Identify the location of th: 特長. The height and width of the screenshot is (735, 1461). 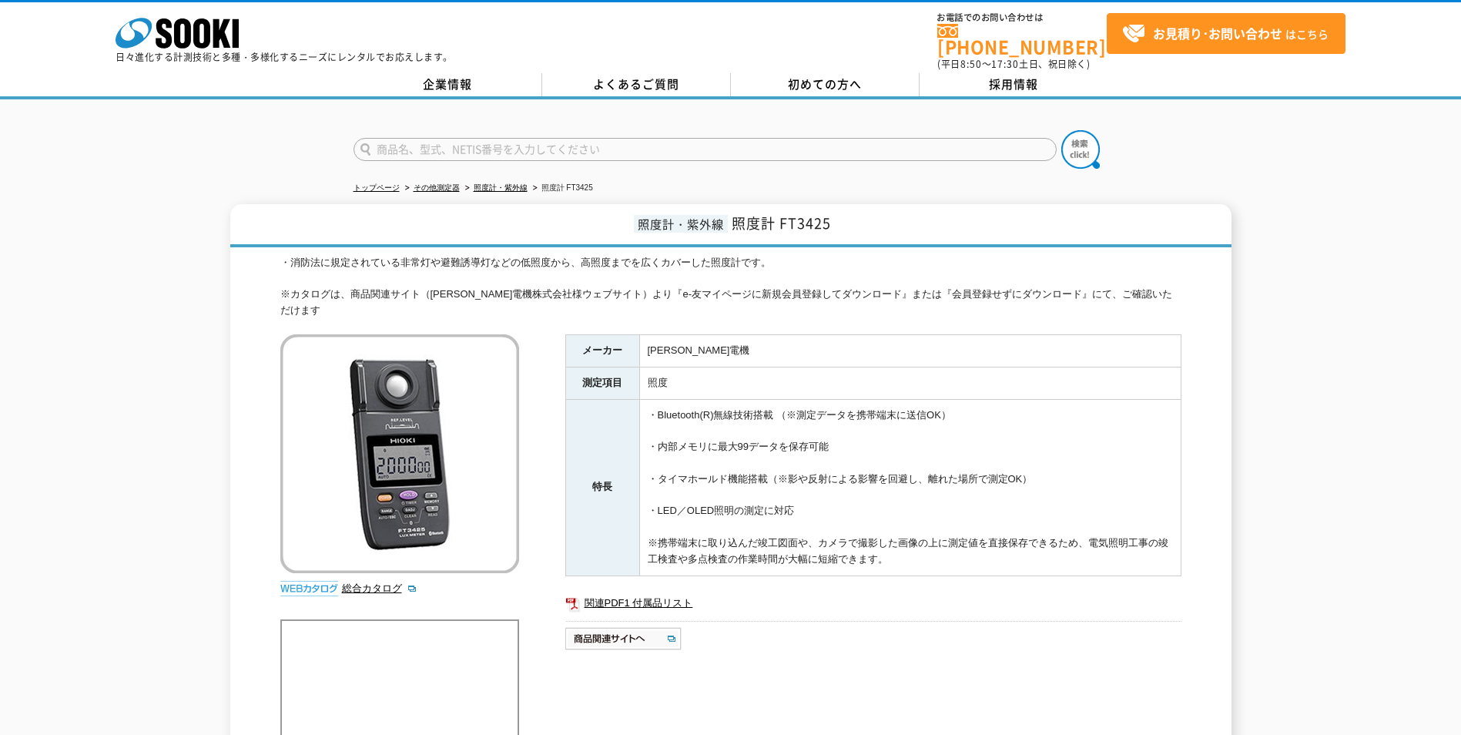
(602, 487).